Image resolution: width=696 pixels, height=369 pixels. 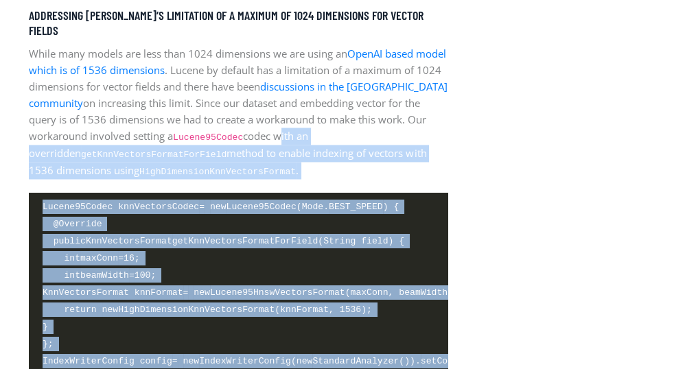 What do you see at coordinates (356, 207) in the screenshot?
I see `span: BEST_SPEED` at bounding box center [356, 207].